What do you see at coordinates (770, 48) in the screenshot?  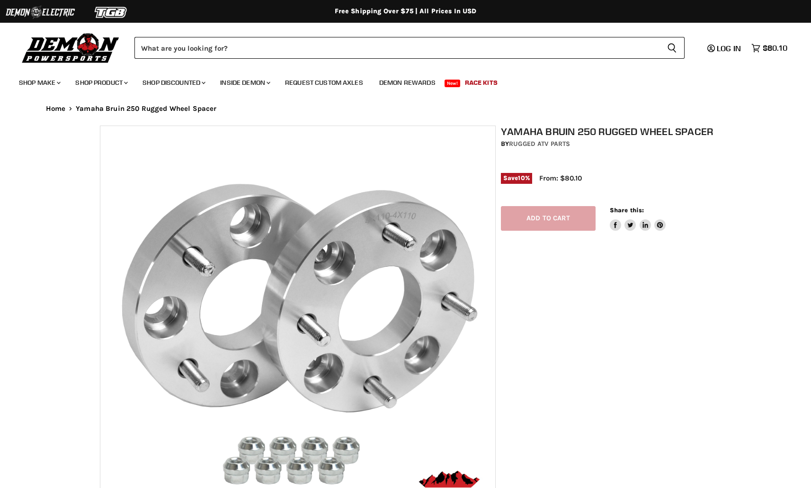 I see `a: $80.10` at bounding box center [770, 48].